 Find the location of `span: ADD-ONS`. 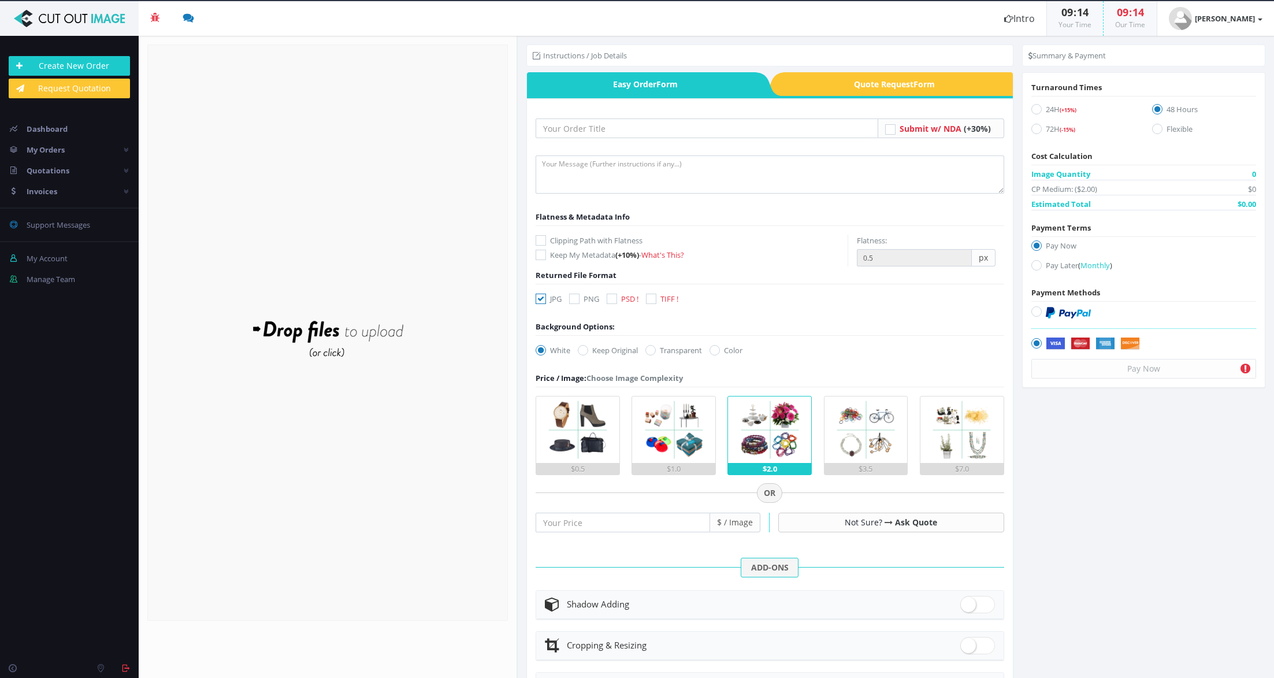

span: ADD-ONS is located at coordinates (770, 568).